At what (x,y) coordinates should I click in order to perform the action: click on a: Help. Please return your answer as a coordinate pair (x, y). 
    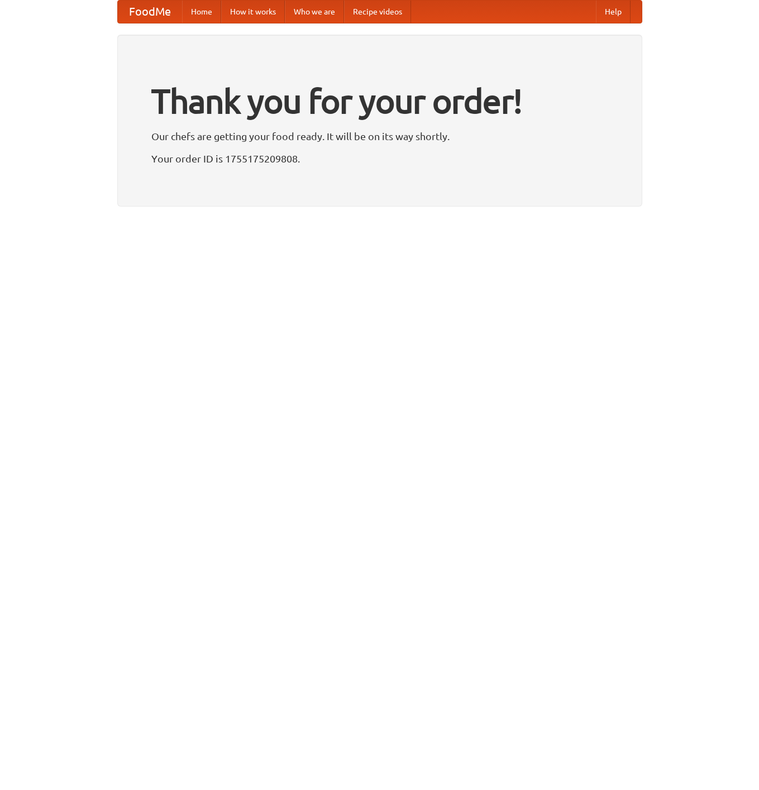
    Looking at the image, I should click on (613, 12).